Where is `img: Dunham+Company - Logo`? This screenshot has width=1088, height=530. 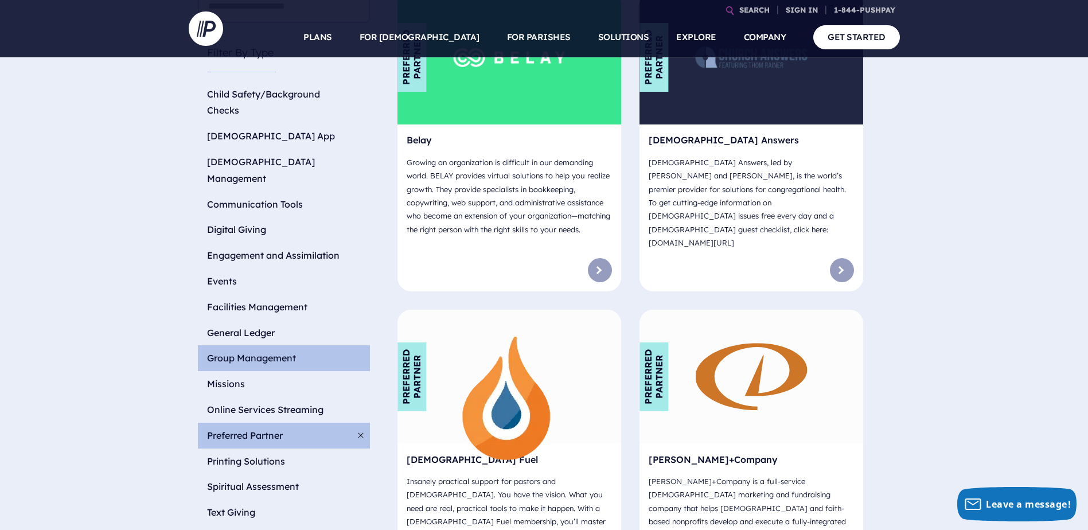 img: Dunham+Company - Logo is located at coordinates (751, 376).